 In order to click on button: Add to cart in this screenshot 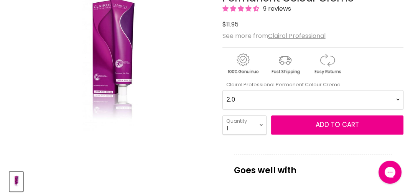, I will do `click(337, 125)`.